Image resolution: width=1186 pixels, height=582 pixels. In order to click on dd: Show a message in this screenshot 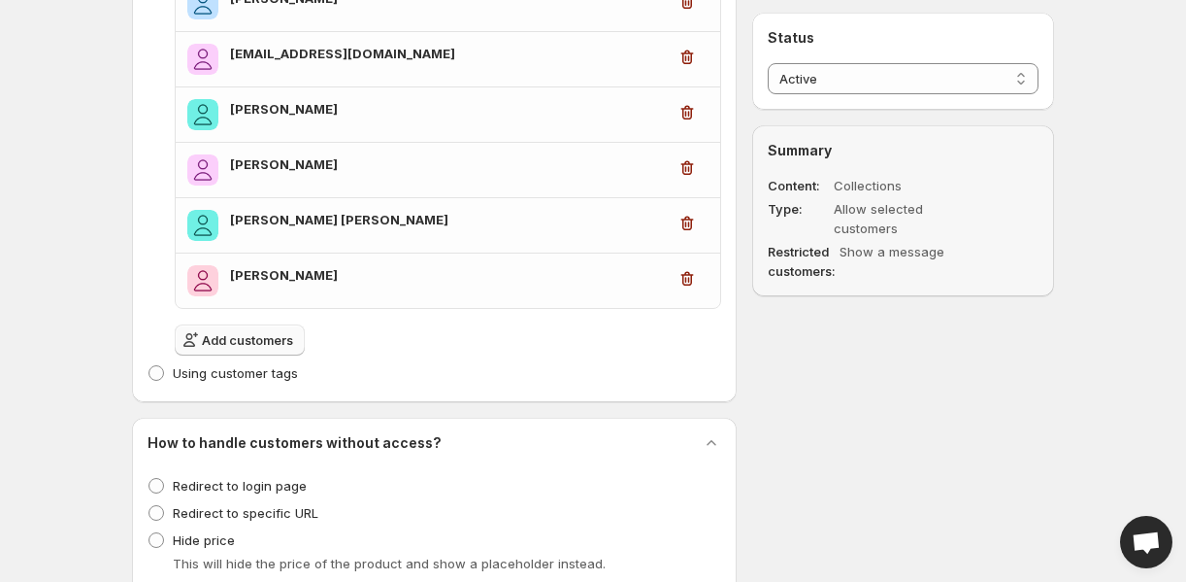, I will do `click(915, 261)`.